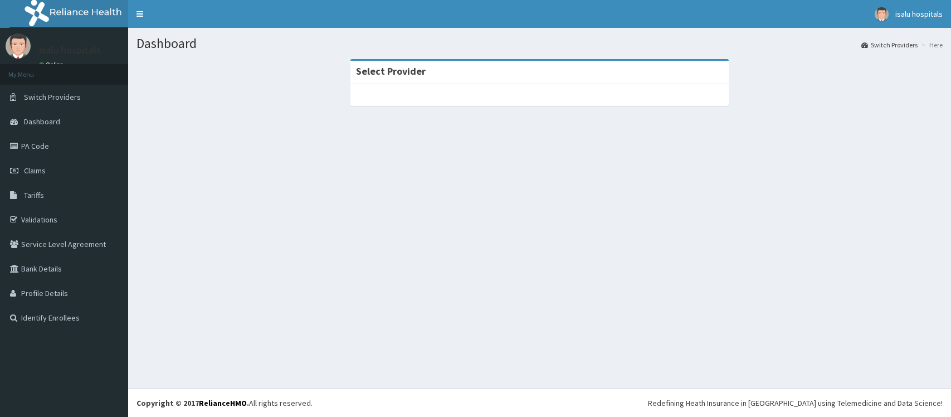 The width and height of the screenshot is (951, 417). Describe the element at coordinates (42, 121) in the screenshot. I see `span: Dashboard` at that location.